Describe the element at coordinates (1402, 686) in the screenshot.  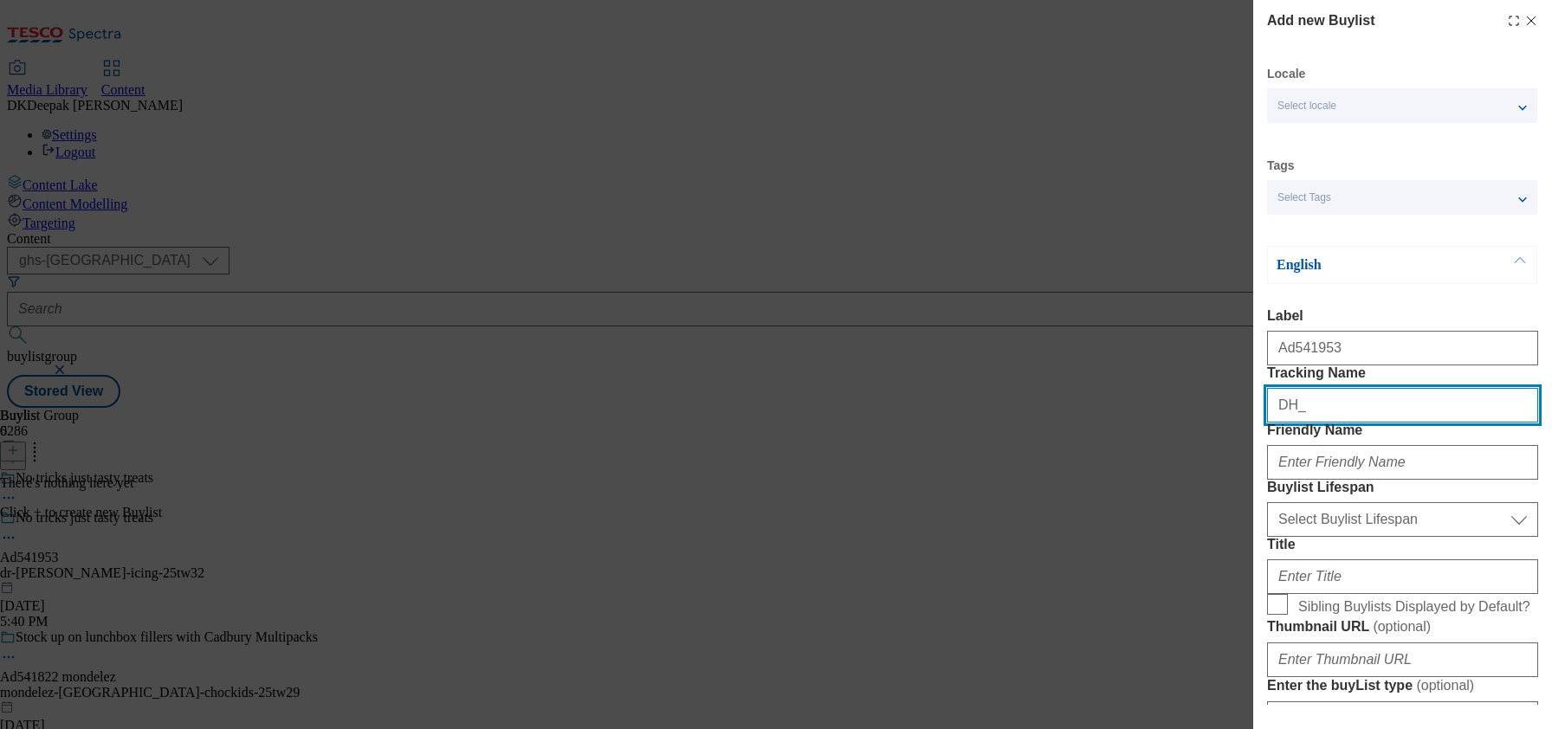
I see `label: Enter the buyList type` at that location.